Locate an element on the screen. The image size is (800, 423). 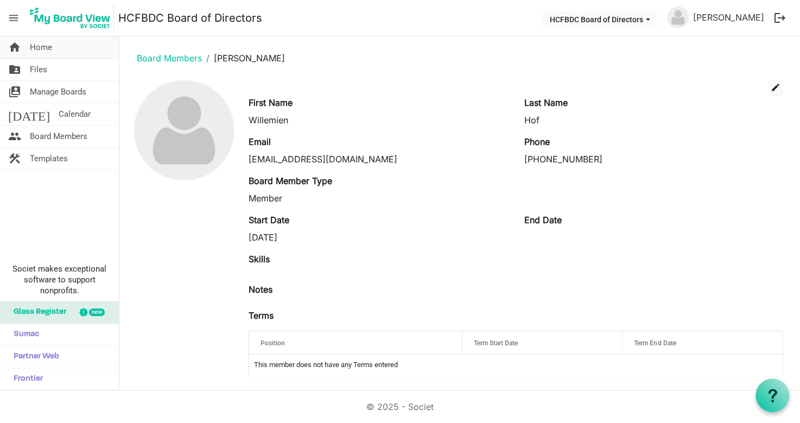
label: Notes is located at coordinates (260, 289).